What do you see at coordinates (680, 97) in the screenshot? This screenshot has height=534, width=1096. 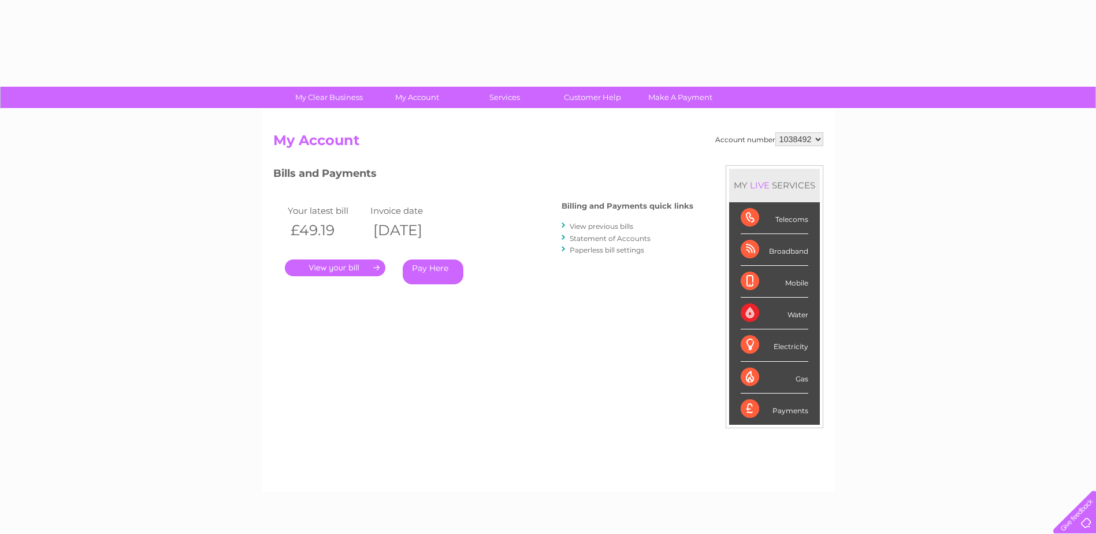 I see `a: Make A Payment` at bounding box center [680, 97].